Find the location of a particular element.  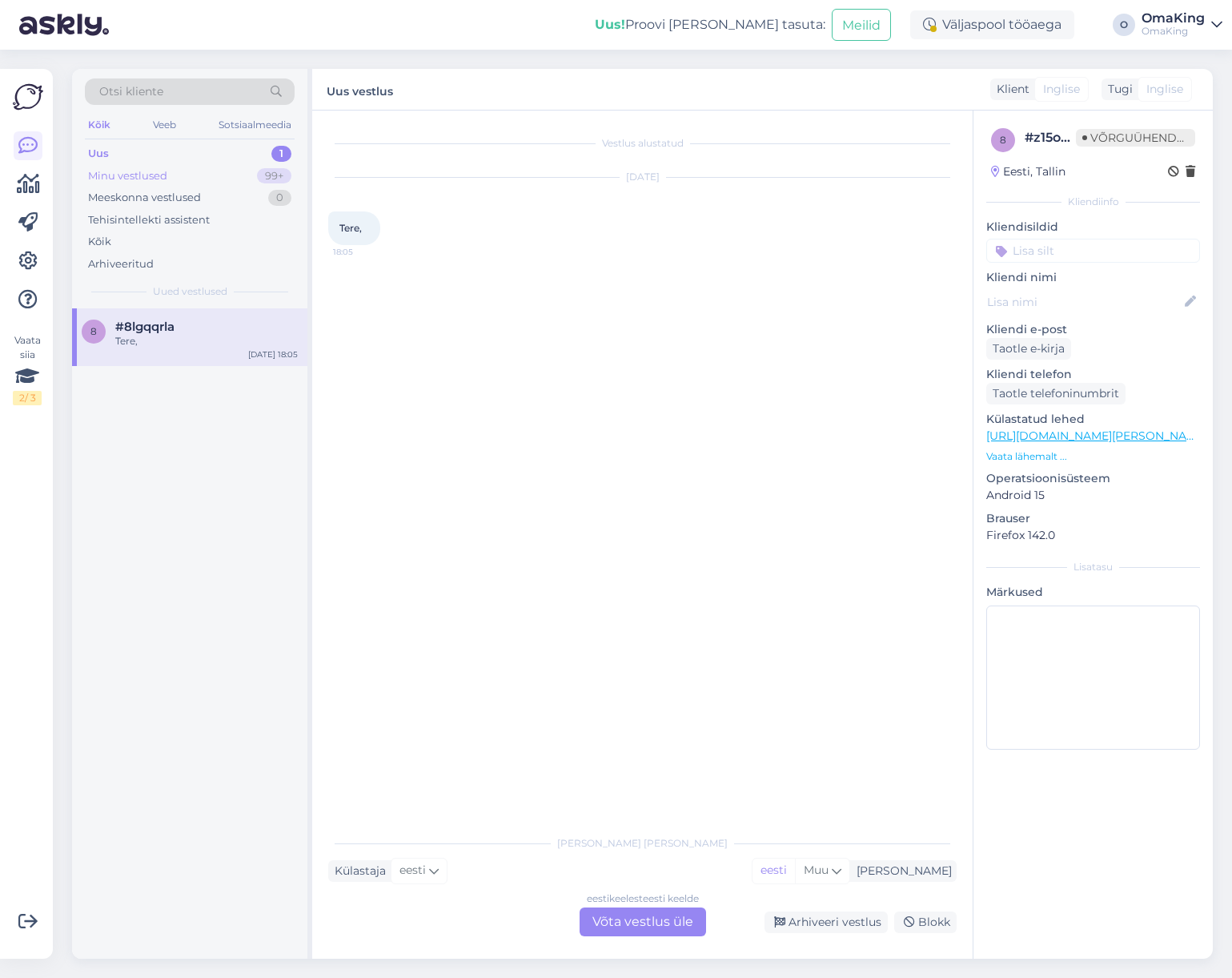

font: Eesti, Tallin is located at coordinates (1034, 172).